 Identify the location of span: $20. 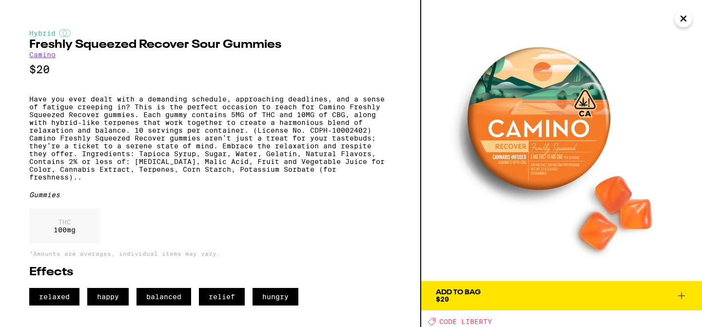
(442, 299).